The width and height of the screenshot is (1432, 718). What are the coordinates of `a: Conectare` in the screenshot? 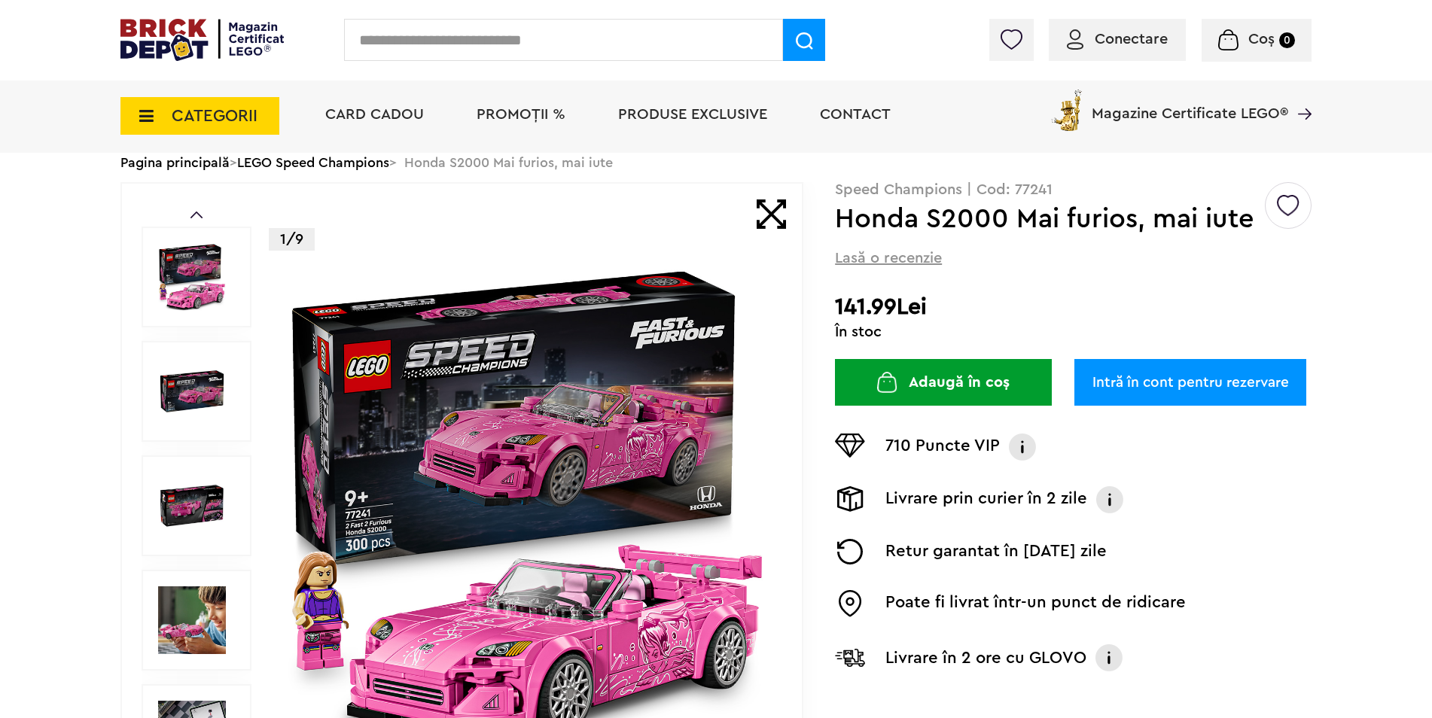 It's located at (1118, 39).